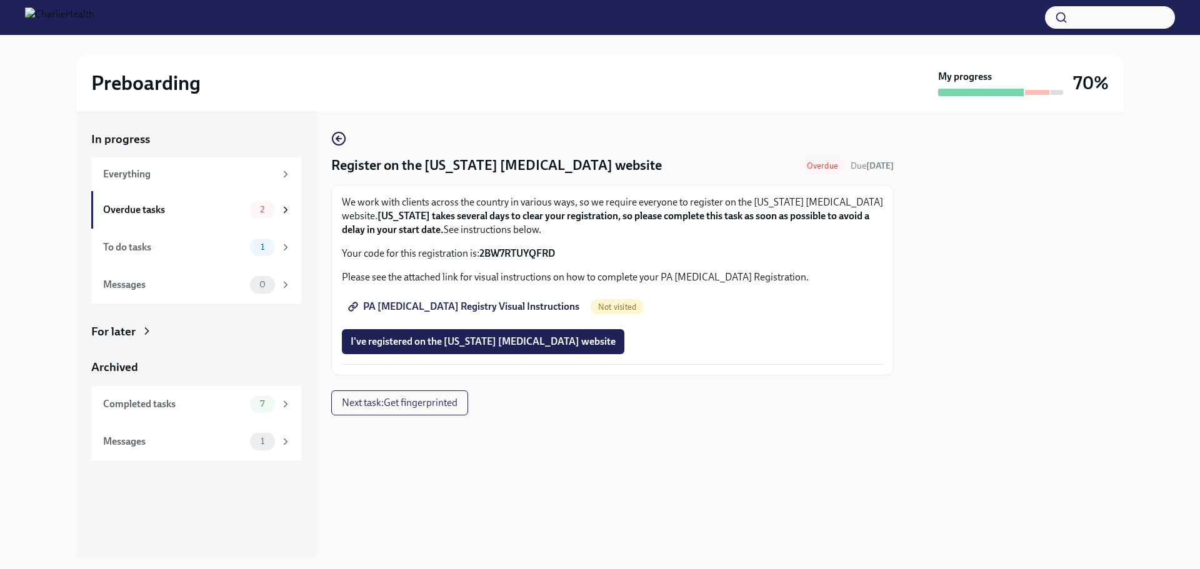 This screenshot has height=569, width=1200. Describe the element at coordinates (174, 248) in the screenshot. I see `div: To do tasks` at that location.